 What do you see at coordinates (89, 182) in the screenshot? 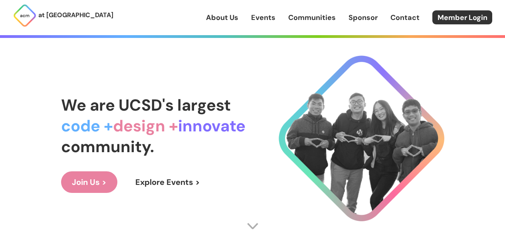
I see `a: Join Us >` at bounding box center [89, 182].